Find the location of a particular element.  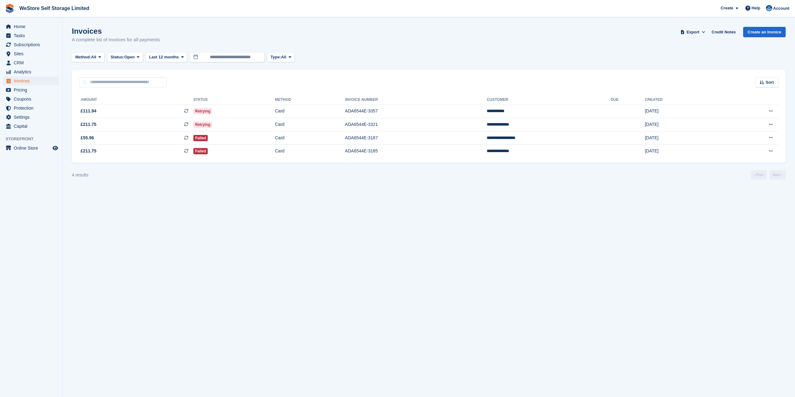

img: stora-icon-8386f47178a22dfd0bd8f6a31ec36ba5ce8667c1dd55bd0f319d3a0aa187defe.svg is located at coordinates (10, 8).